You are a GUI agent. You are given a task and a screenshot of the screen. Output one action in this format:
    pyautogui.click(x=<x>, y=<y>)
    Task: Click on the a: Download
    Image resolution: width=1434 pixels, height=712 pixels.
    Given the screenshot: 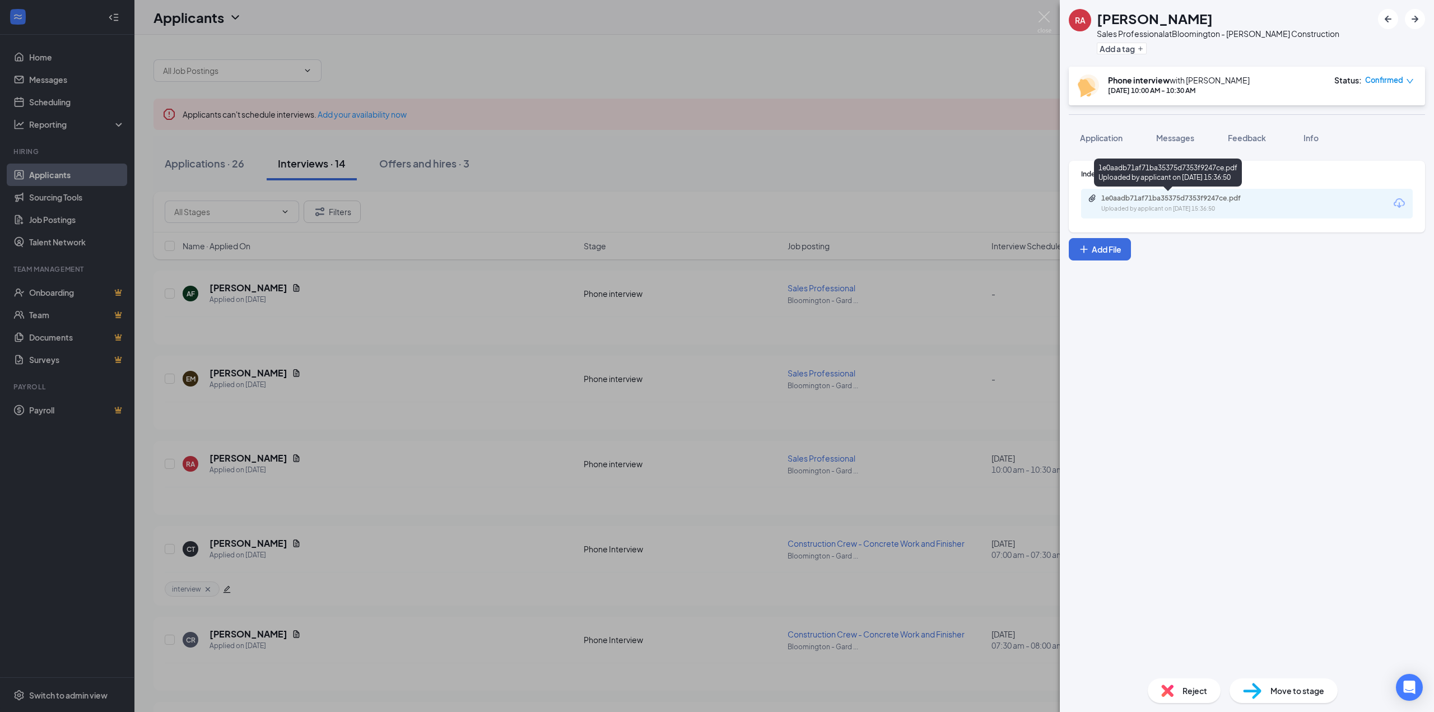 What is the action you would take?
    pyautogui.click(x=1400, y=203)
    